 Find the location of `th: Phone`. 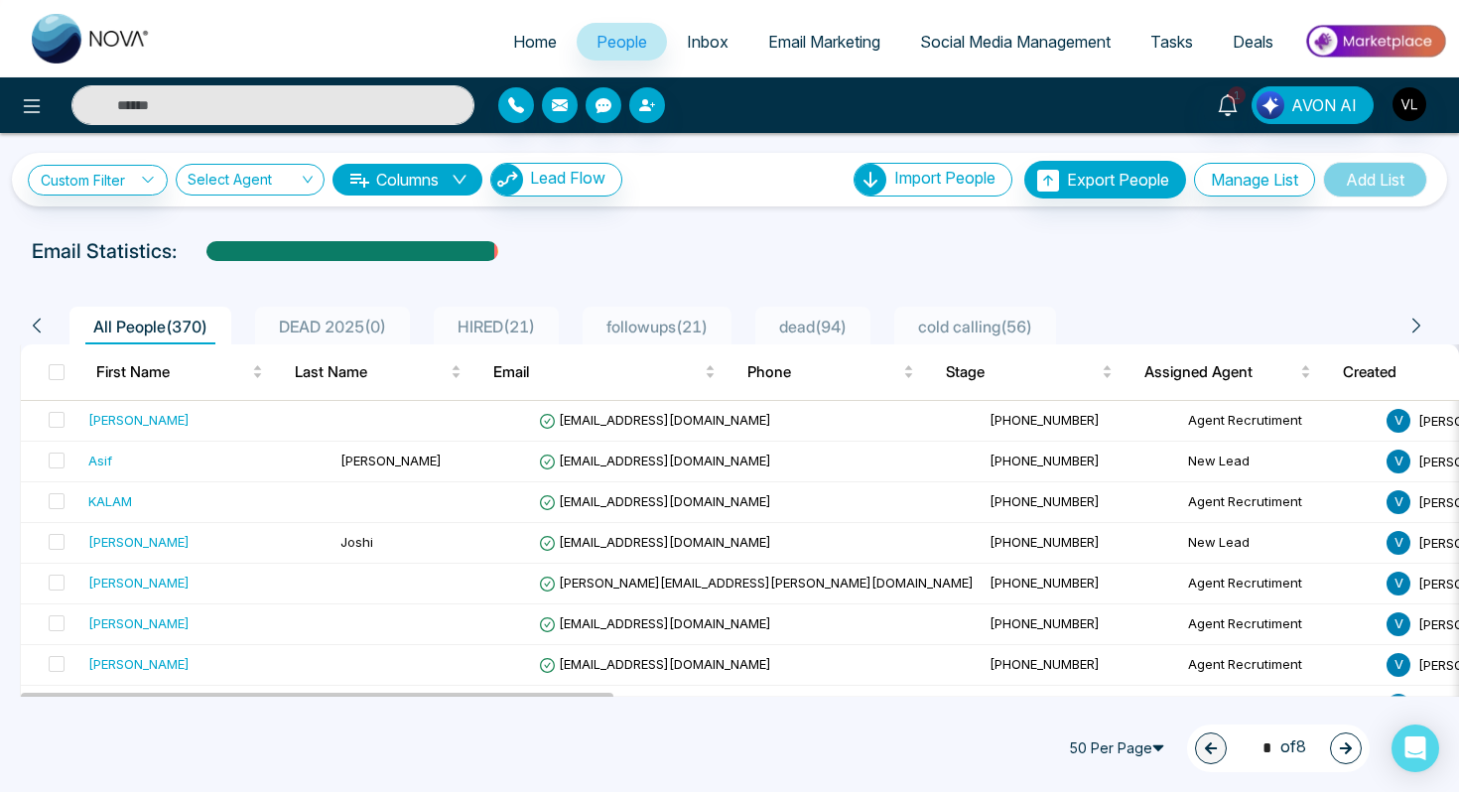

th: Phone is located at coordinates (831, 372).